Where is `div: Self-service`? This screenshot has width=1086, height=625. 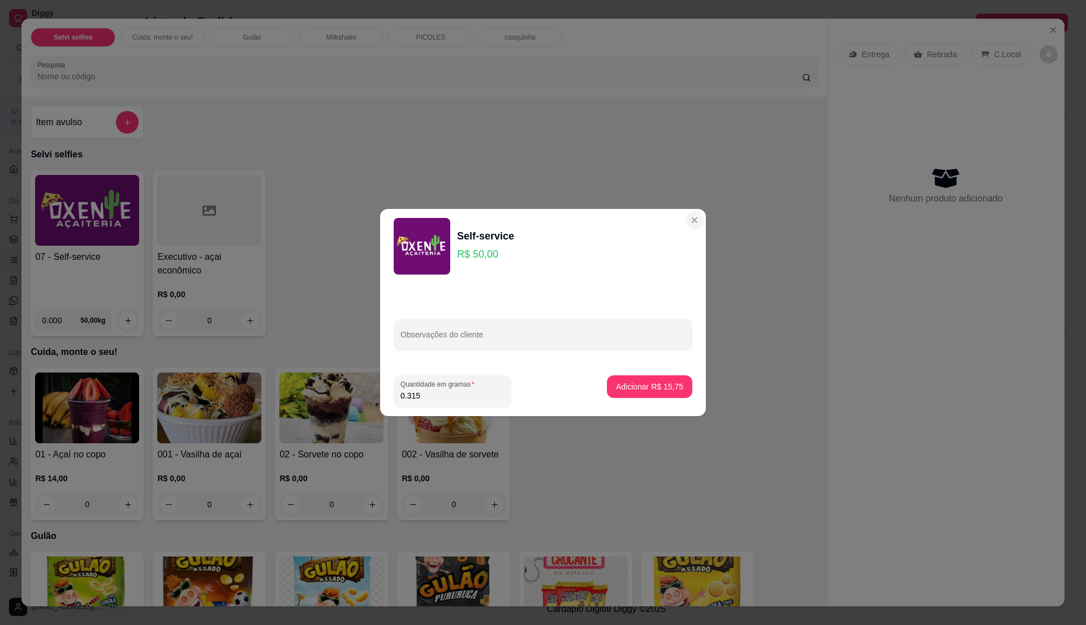 div: Self-service is located at coordinates (486, 236).